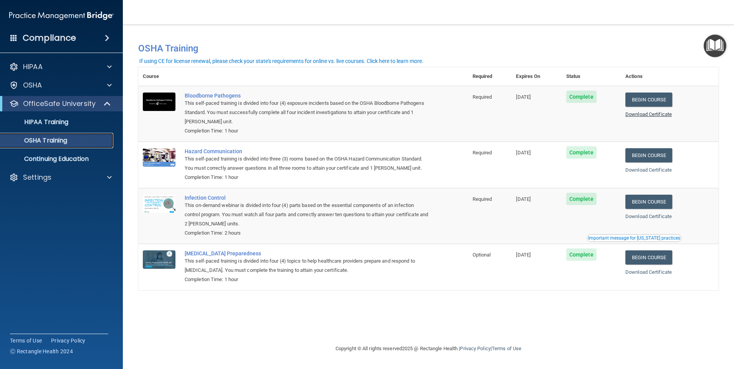 This screenshot has width=734, height=369. I want to click on div: This self-paced training is divided into four (4) exposure incidents based on the OSHA Bloodborne..., so click(307, 112).